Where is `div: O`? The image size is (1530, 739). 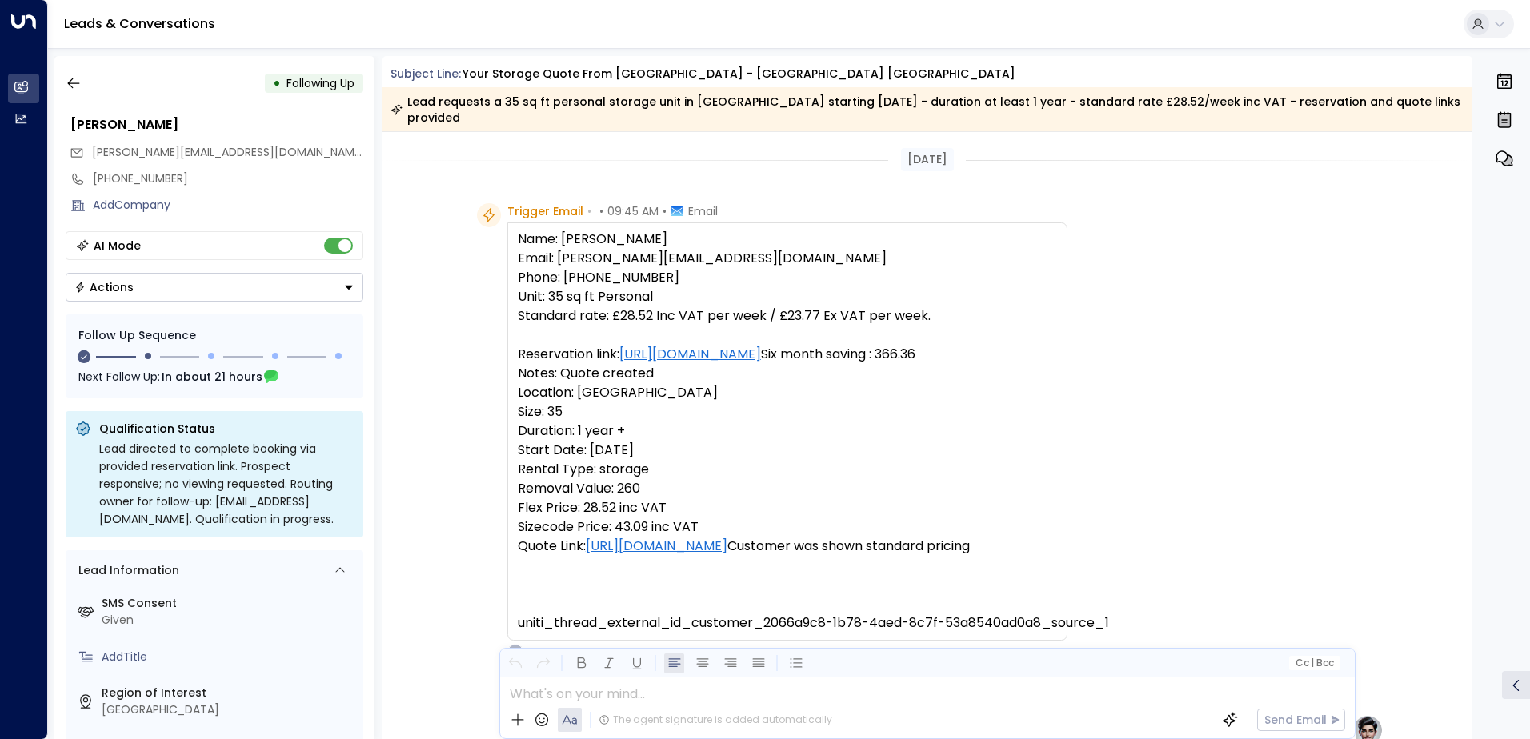
div: O is located at coordinates (515, 652).